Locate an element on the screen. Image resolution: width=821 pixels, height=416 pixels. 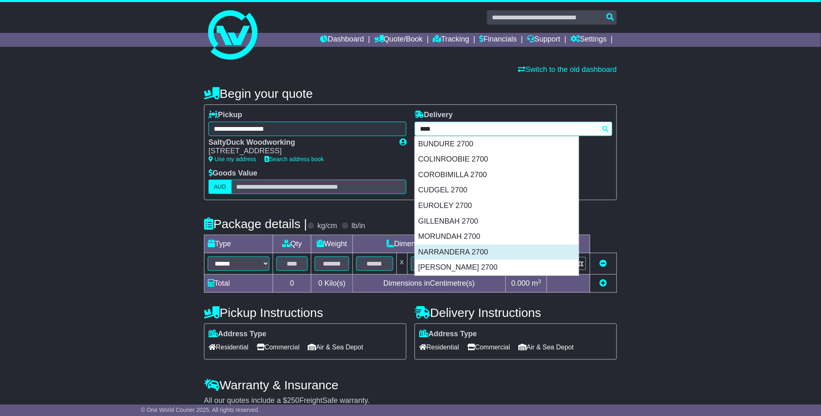
div: GILLENBAH 2700 is located at coordinates (497, 222).